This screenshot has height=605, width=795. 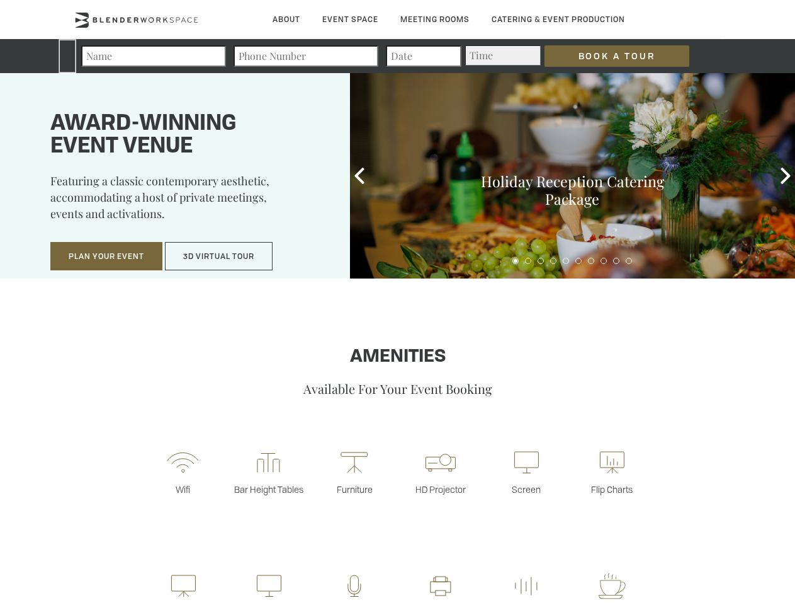 I want to click on p: Wifi, so click(x=183, y=489).